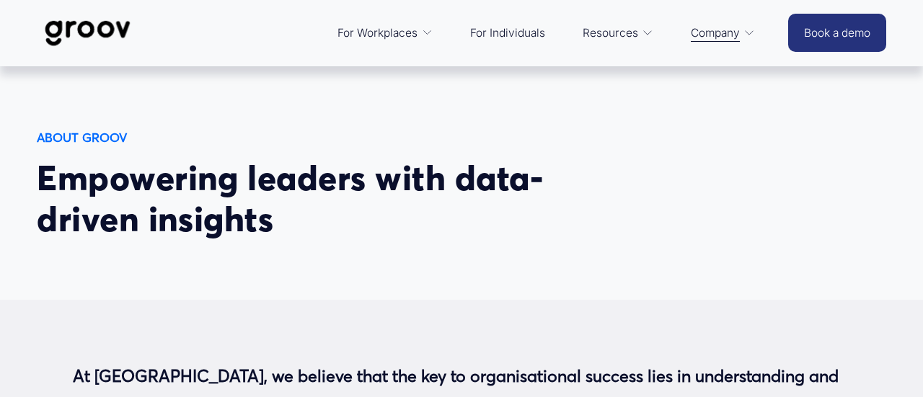 The width and height of the screenshot is (923, 397). I want to click on span: Empowering leaders with data-driven insights, so click(290, 198).